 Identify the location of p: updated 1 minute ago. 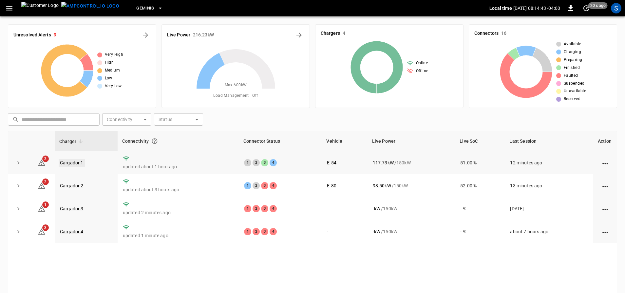
(178, 235).